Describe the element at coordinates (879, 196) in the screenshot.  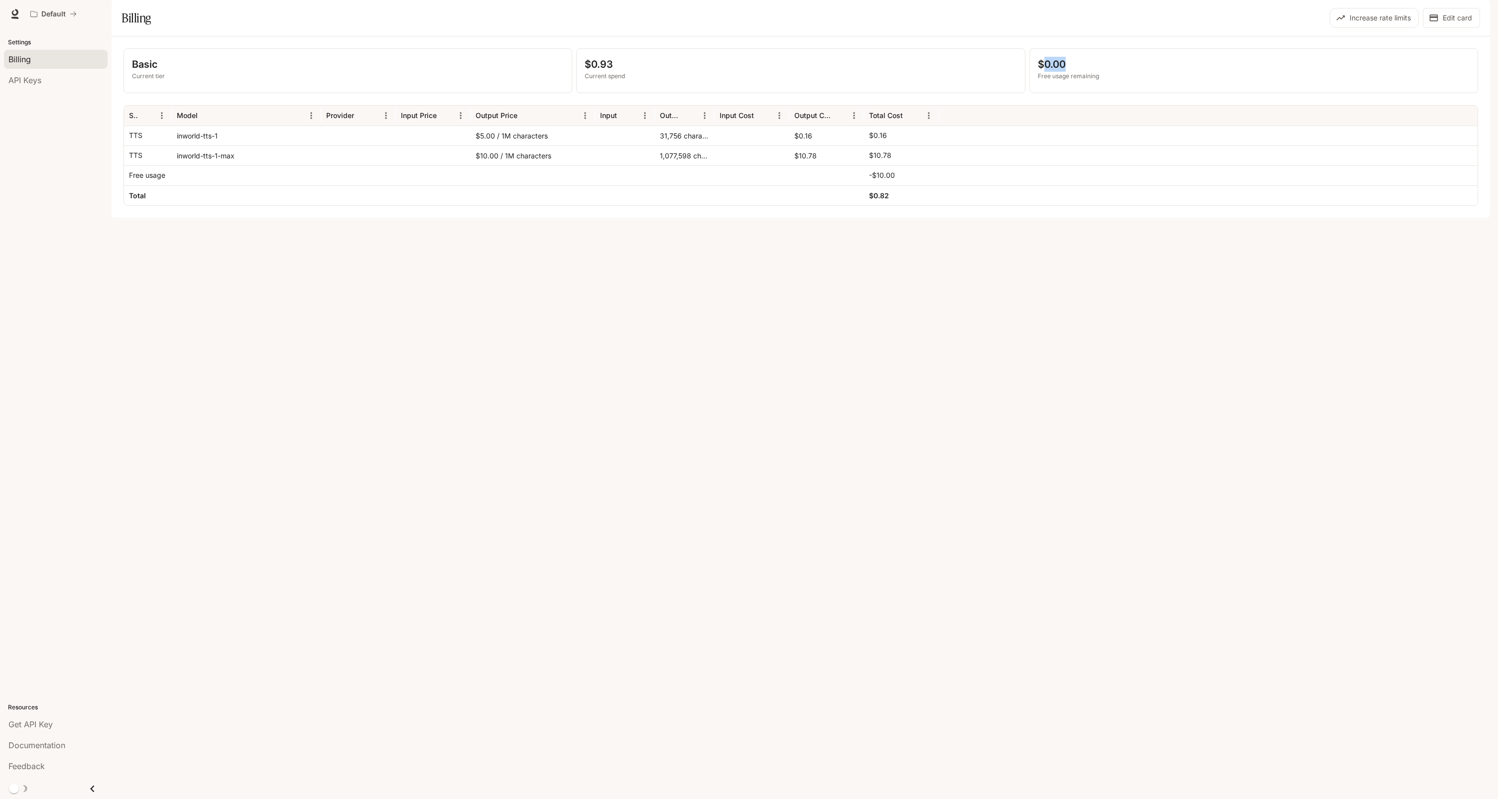
I see `h6: $0.82` at that location.